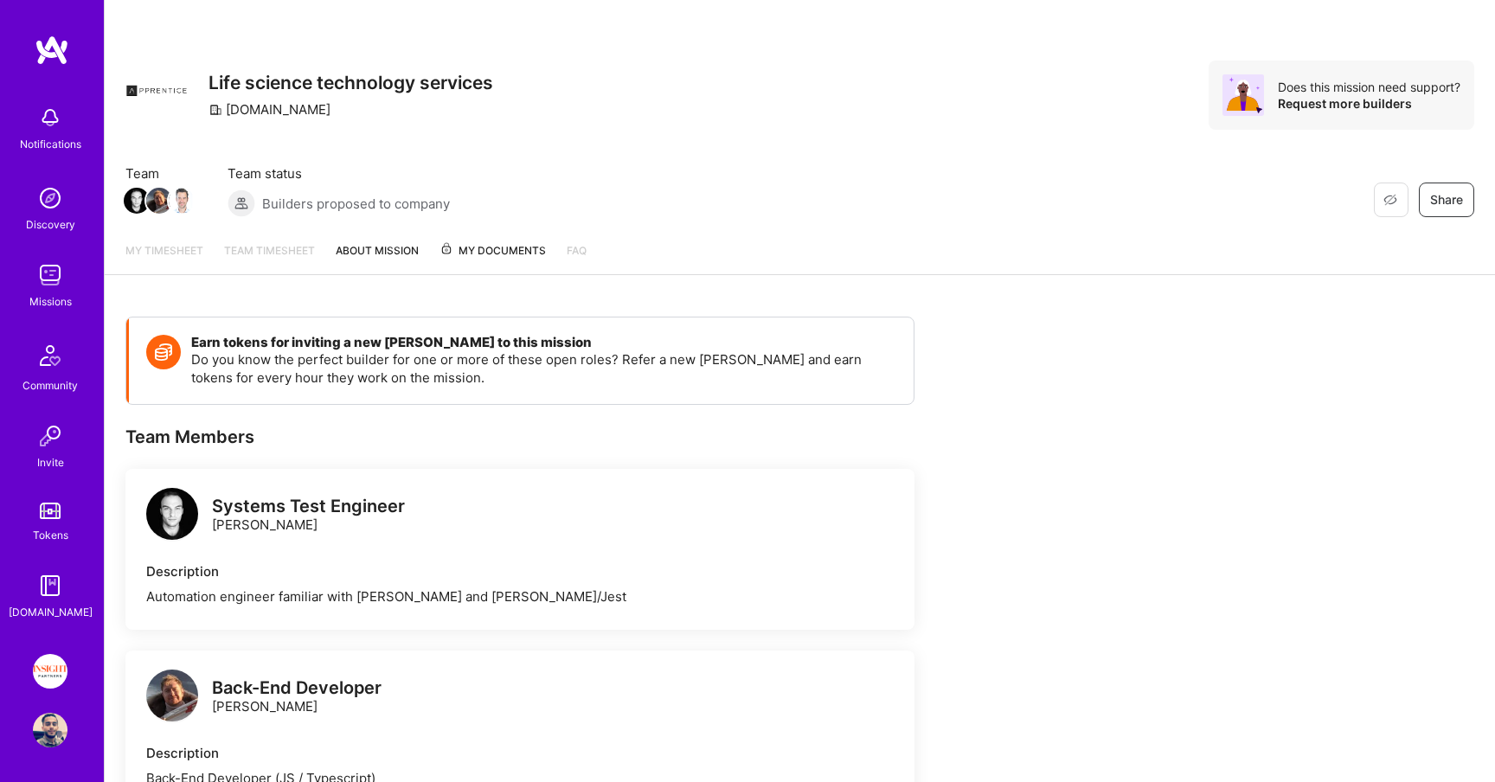 This screenshot has height=782, width=1495. Describe the element at coordinates (215, 110) in the screenshot. I see `i: icon CompanyGray` at that location.